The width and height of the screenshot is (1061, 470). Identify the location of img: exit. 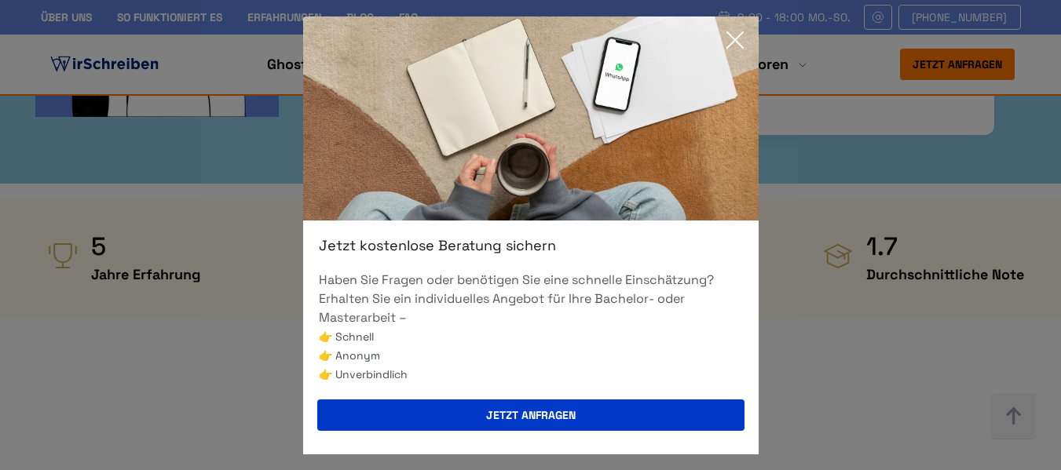
(531, 119).